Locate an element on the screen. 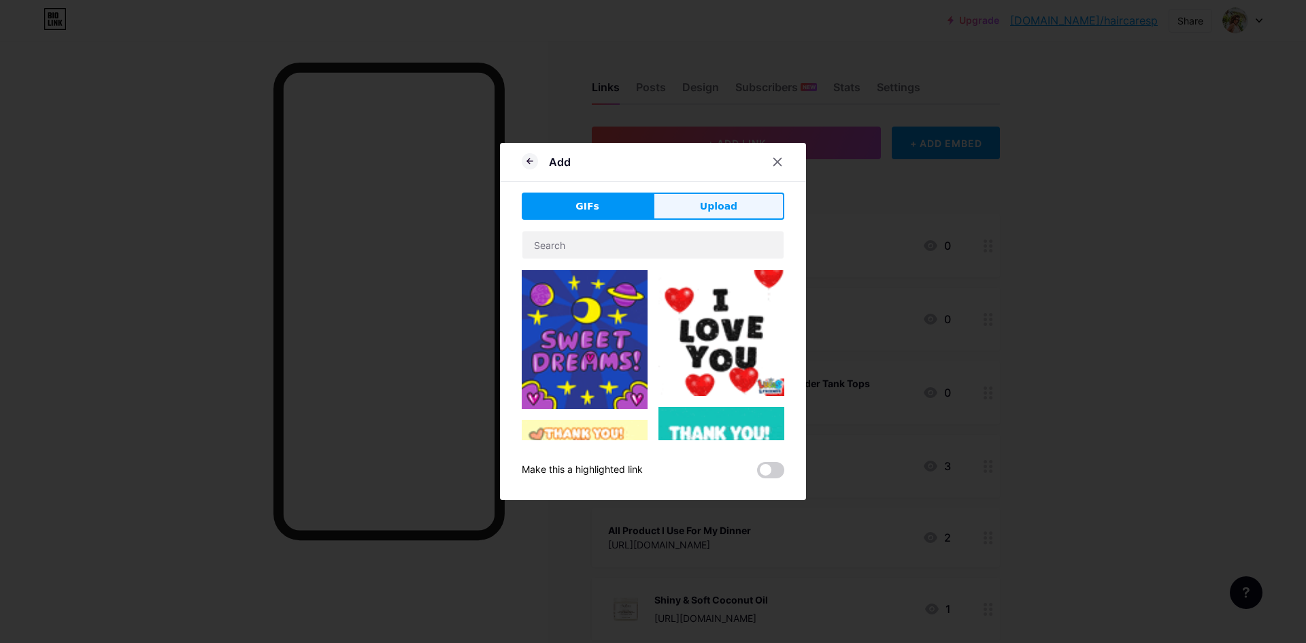  span: Upload is located at coordinates (718, 206).